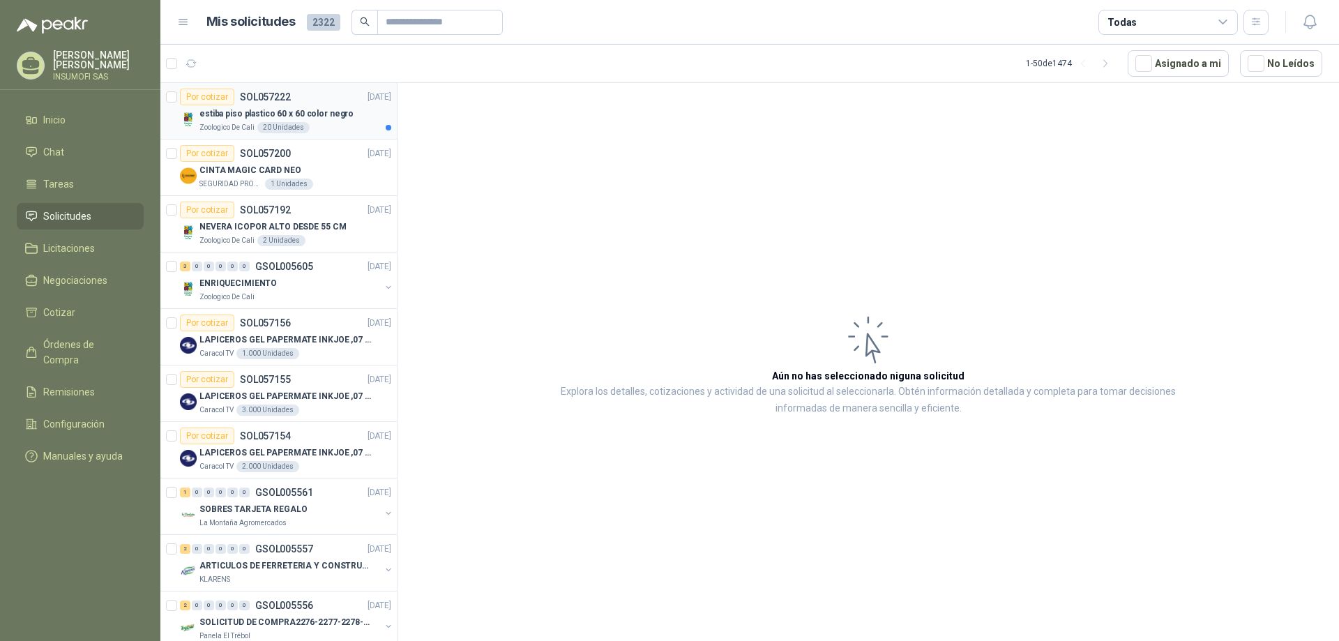 The height and width of the screenshot is (641, 1339). Describe the element at coordinates (238, 283) in the screenshot. I see `p: ENRIQUECIMIENTO` at that location.